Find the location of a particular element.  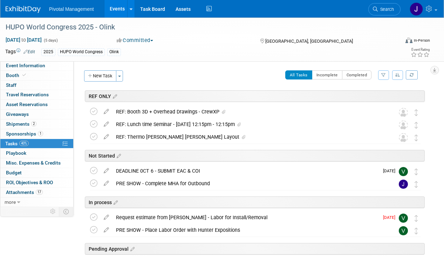

span: Giveaways is located at coordinates (17, 114).